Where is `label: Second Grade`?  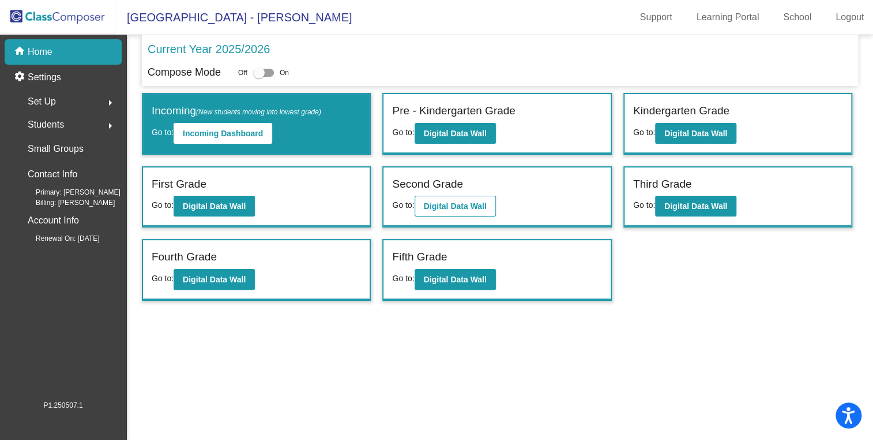 label: Second Grade is located at coordinates (428, 184).